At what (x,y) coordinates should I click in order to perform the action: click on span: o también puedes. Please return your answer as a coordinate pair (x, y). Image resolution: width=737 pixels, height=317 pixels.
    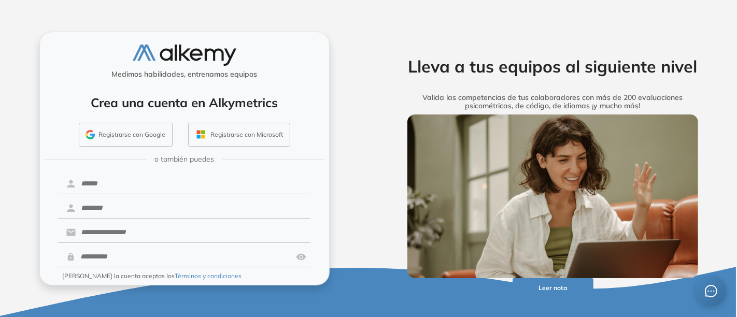
    Looking at the image, I should click on (184, 159).